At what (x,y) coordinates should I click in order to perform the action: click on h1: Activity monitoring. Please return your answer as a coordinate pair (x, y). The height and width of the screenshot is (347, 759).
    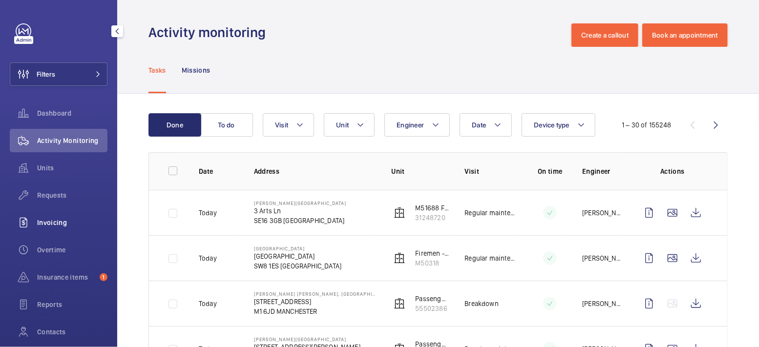
    Looking at the image, I should click on (210, 32).